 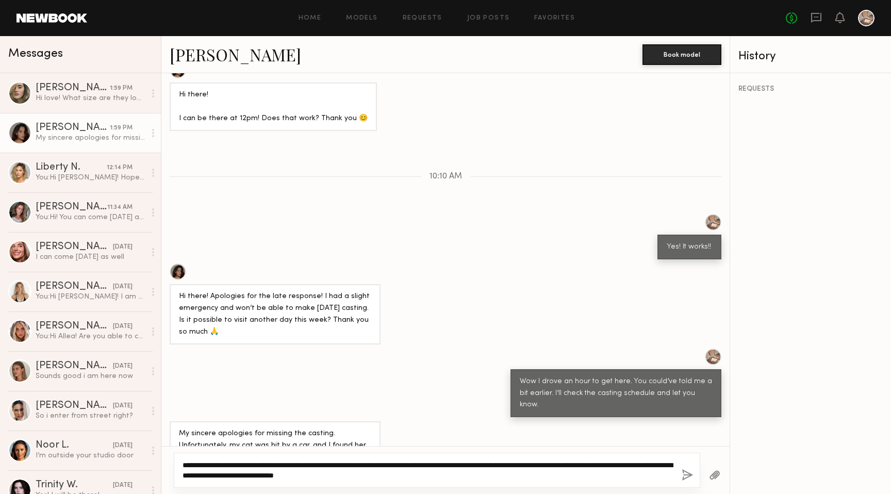 I want to click on div: Hi there! I can be there at 12pm! Does that work? Thank you 😊, so click(x=273, y=107).